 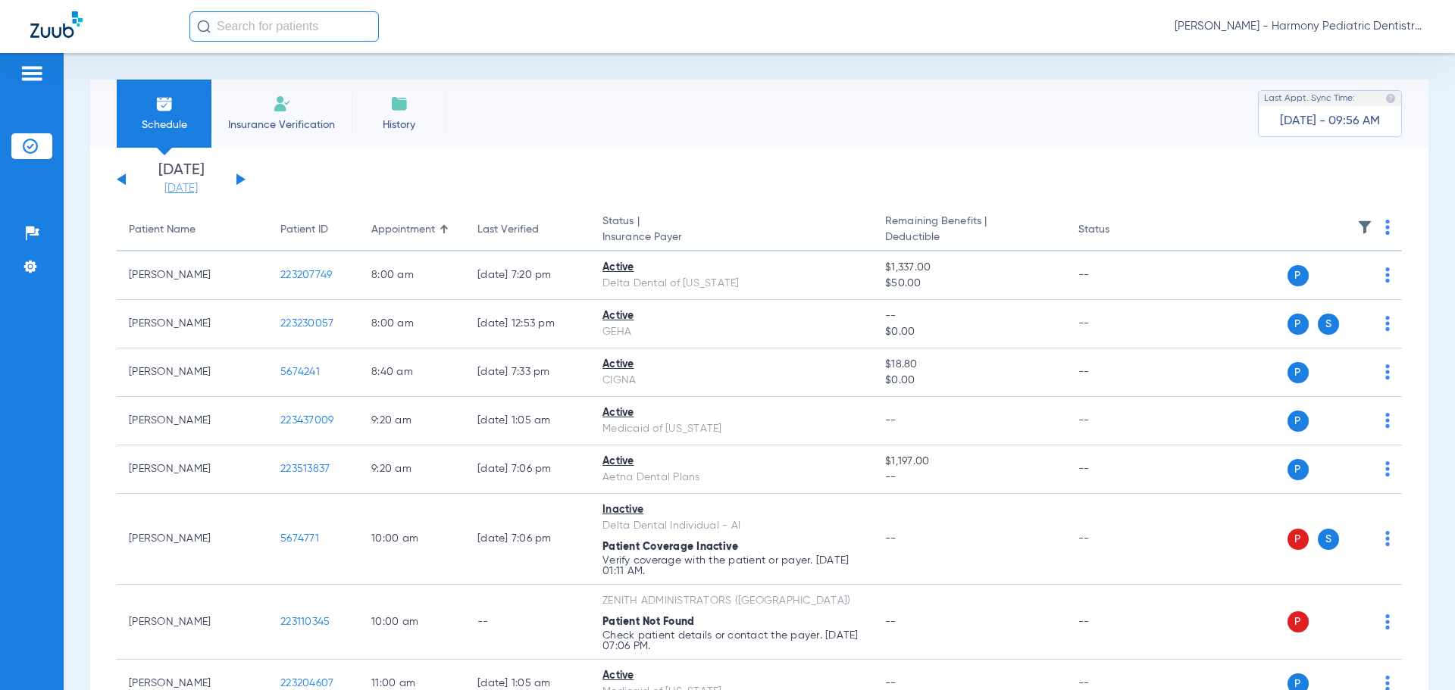 What do you see at coordinates (969, 283) in the screenshot?
I see `span: $50.00` at bounding box center [969, 283].